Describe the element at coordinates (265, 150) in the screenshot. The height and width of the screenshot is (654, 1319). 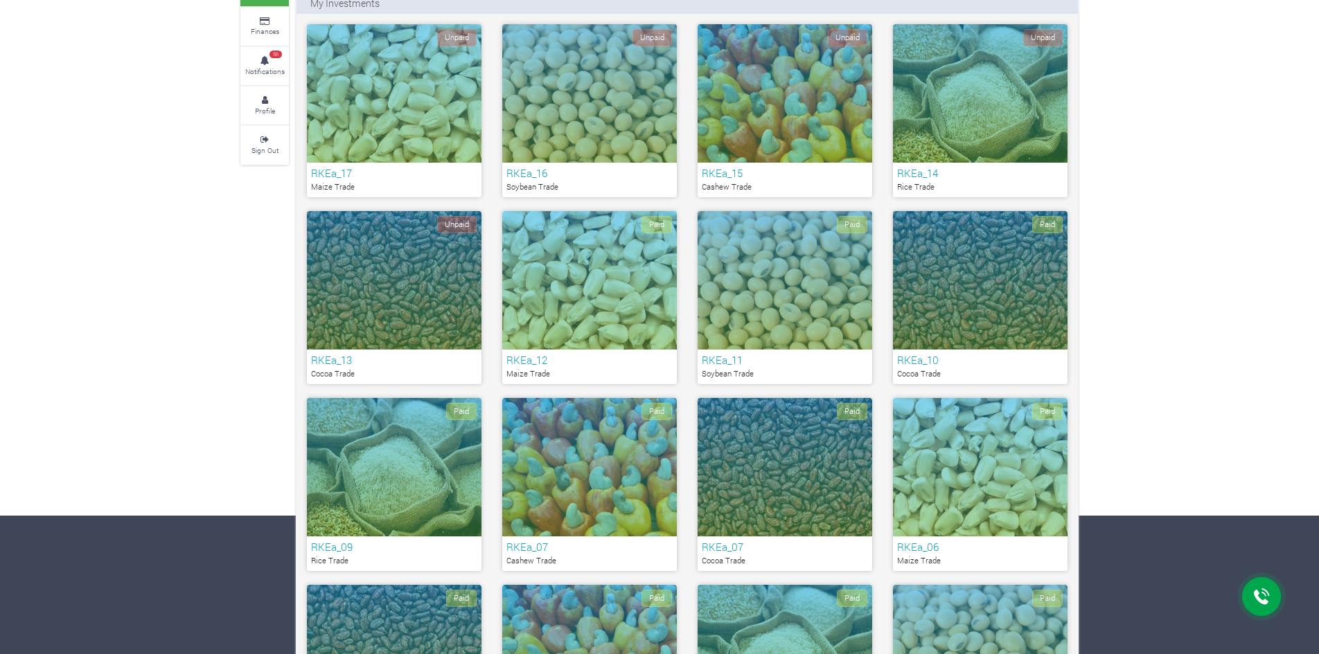
I see `small: Sign Out` at that location.